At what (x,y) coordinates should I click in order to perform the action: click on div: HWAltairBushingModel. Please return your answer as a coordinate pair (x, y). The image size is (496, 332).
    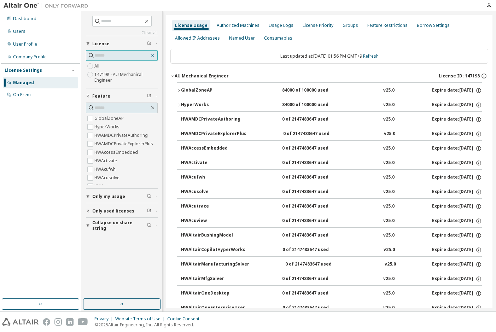
    Looking at the image, I should click on (213, 235).